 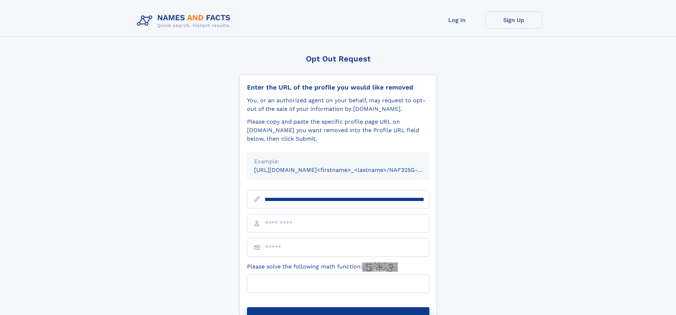 What do you see at coordinates (338, 162) in the screenshot?
I see `div: Example:` at bounding box center [338, 162].